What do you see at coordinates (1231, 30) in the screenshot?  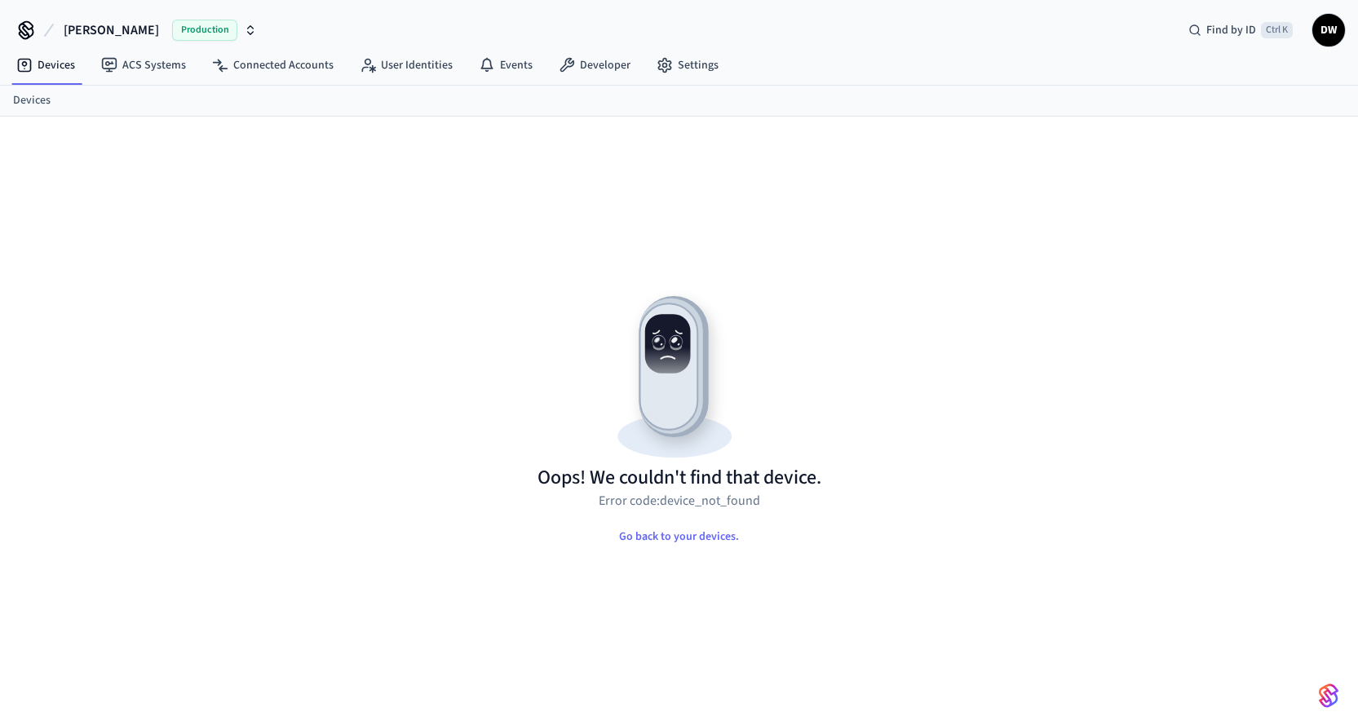 I see `span: Find by ID` at bounding box center [1231, 30].